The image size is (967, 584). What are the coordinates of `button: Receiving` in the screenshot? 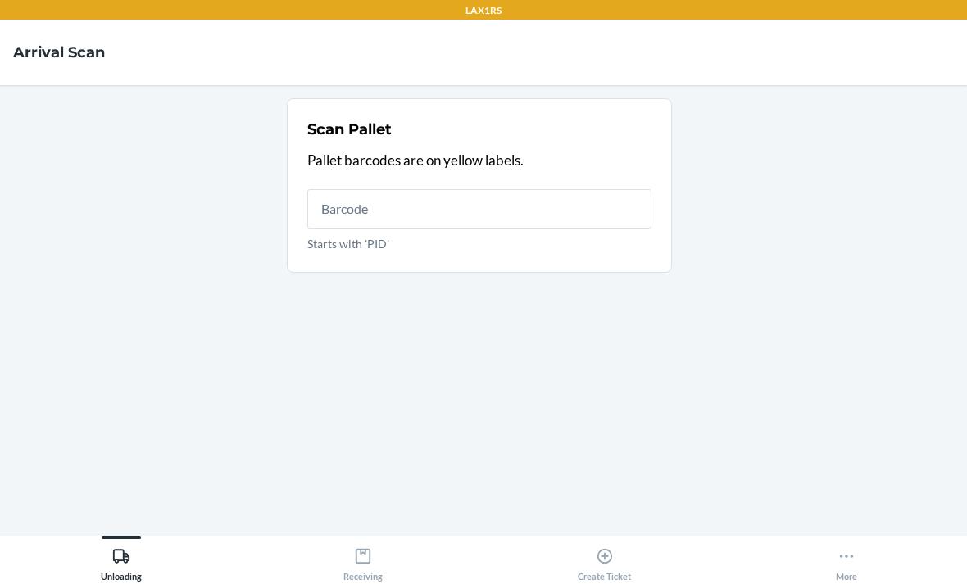 It's located at (362, 559).